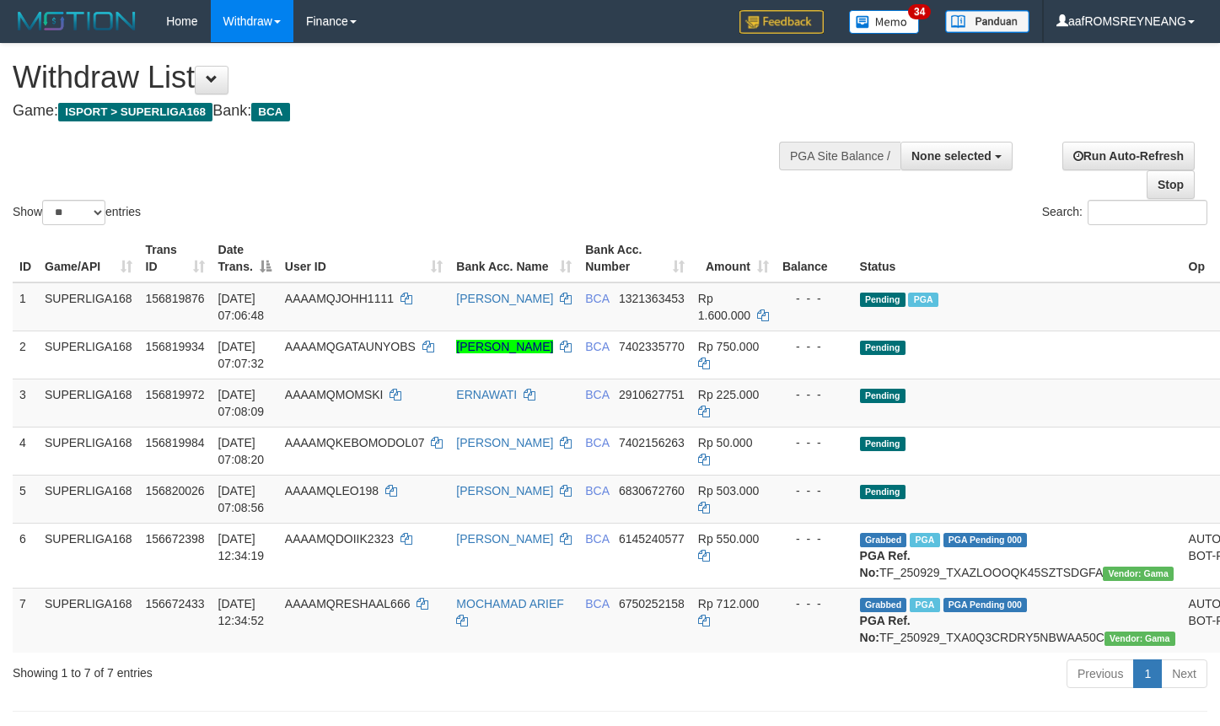  Describe the element at coordinates (951, 156) in the screenshot. I see `span: None selected` at that location.